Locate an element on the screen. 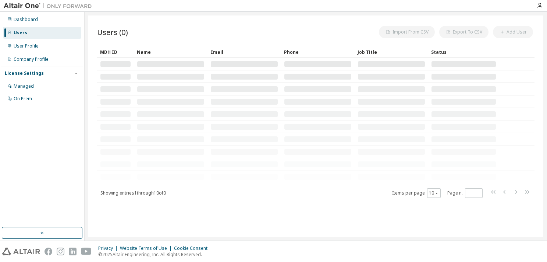  div: Users is located at coordinates (20, 33).